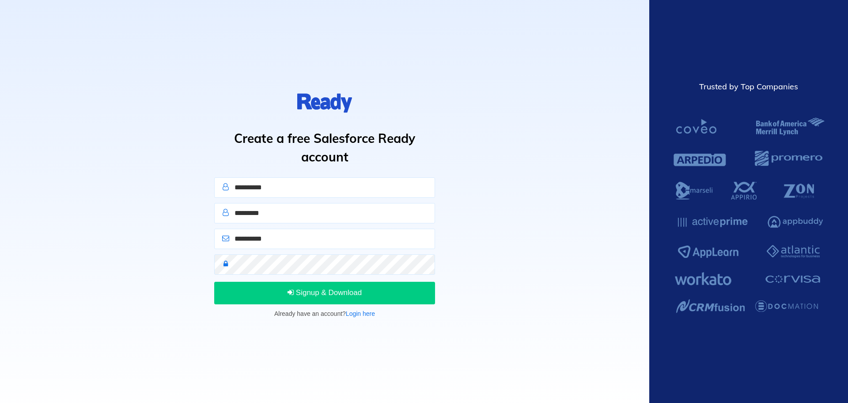 This screenshot has height=403, width=848. What do you see at coordinates (749, 215) in the screenshot?
I see `img: Salesforce Ready Customers` at bounding box center [749, 215].